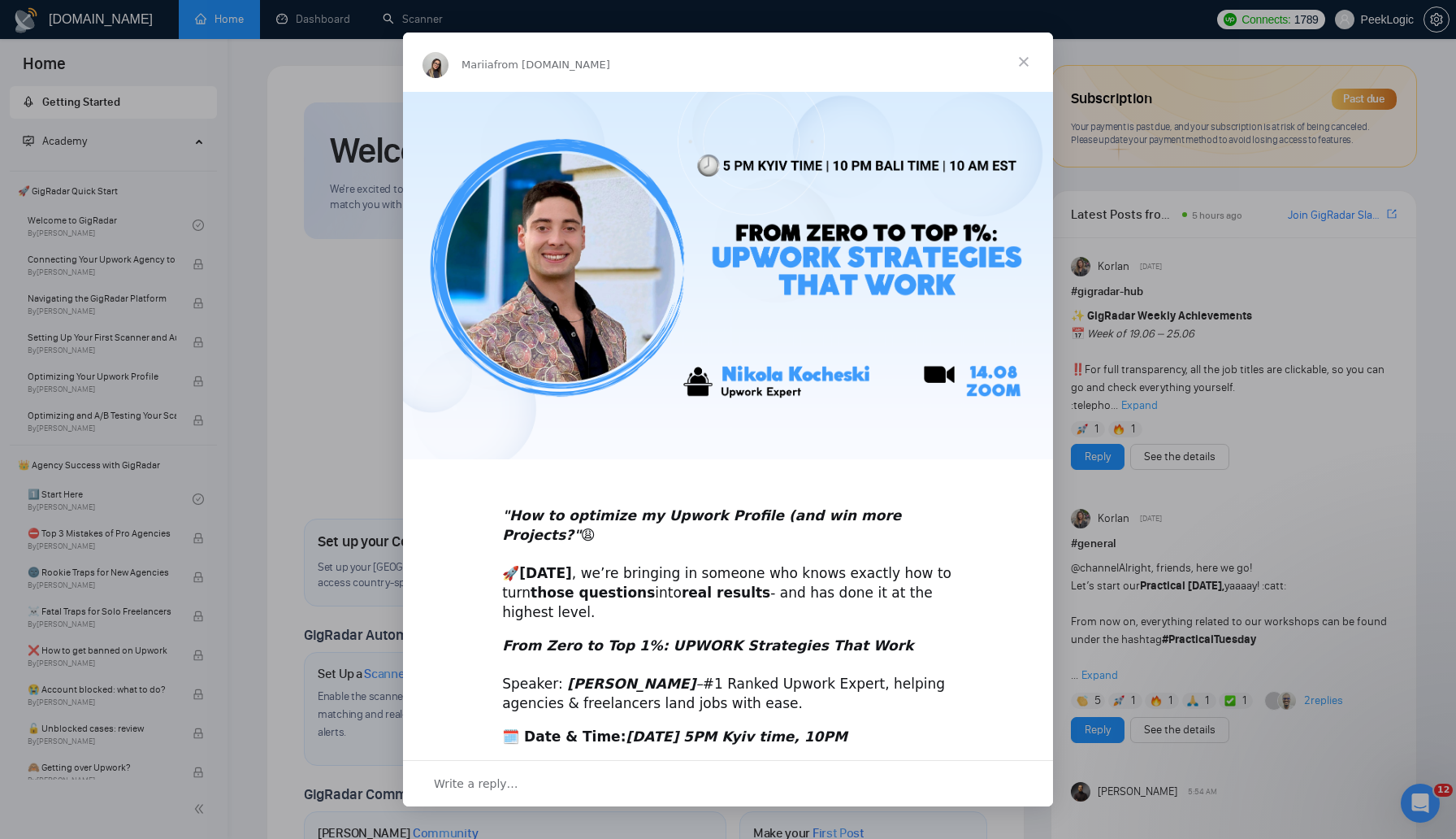 Image resolution: width=1456 pixels, height=839 pixels. What do you see at coordinates (476, 784) in the screenshot?
I see `span: Write a reply…` at bounding box center [476, 784].